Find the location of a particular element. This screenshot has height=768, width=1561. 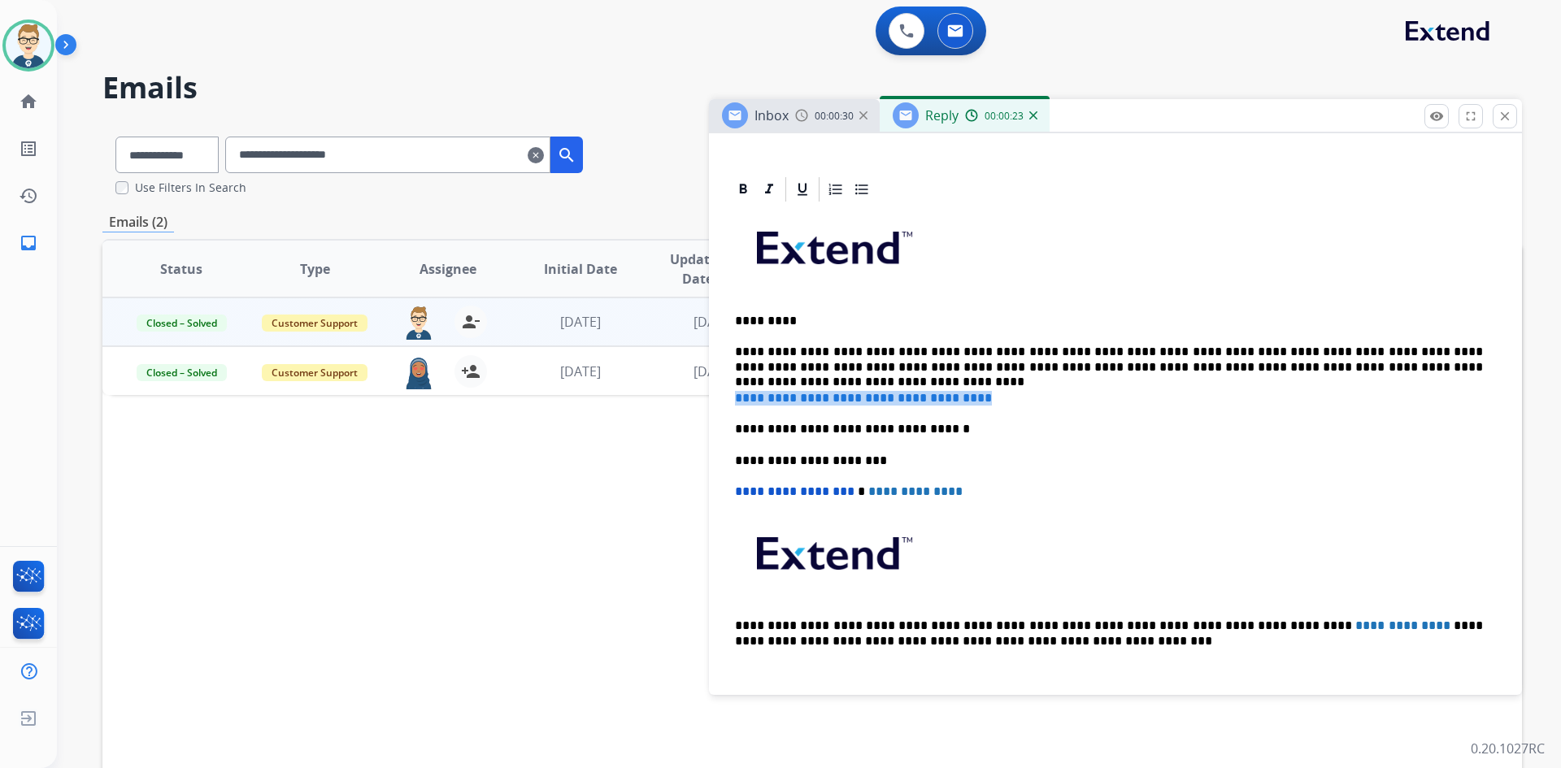

h2: Emails is located at coordinates (812, 88).